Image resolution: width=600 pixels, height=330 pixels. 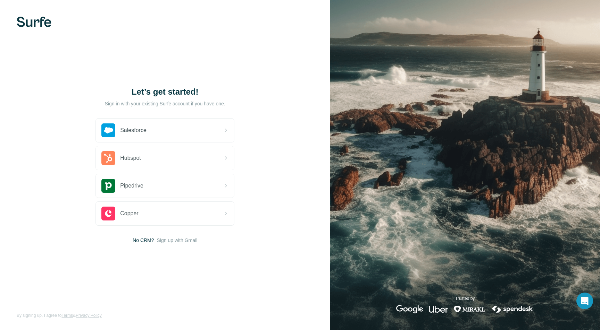 I want to click on img: pipedrive's logo, so click(x=108, y=186).